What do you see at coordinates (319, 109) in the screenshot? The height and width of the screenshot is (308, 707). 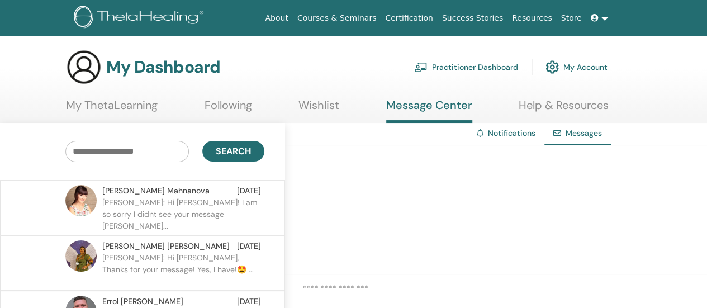 I see `a: Wishlist` at bounding box center [319, 109].